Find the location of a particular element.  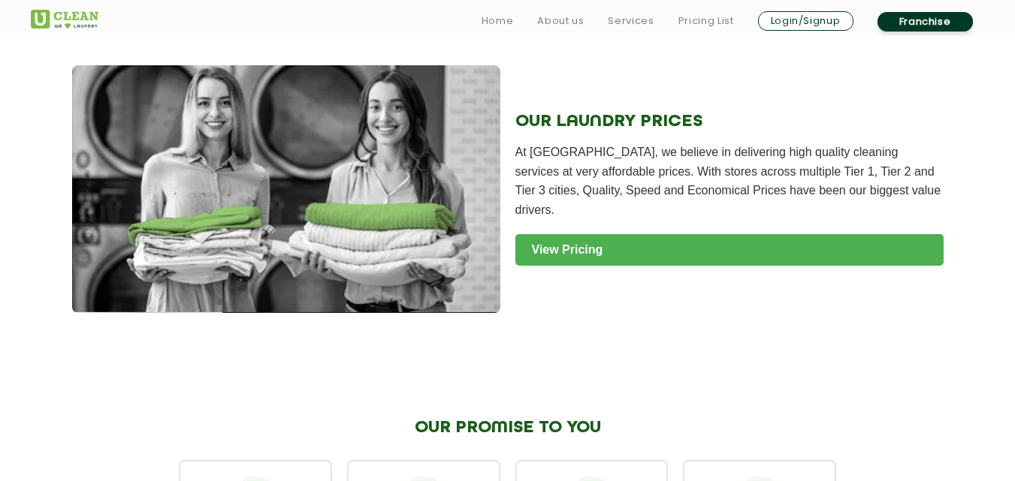

h2: OUR LAUNDRY PRICES is located at coordinates (729, 122).